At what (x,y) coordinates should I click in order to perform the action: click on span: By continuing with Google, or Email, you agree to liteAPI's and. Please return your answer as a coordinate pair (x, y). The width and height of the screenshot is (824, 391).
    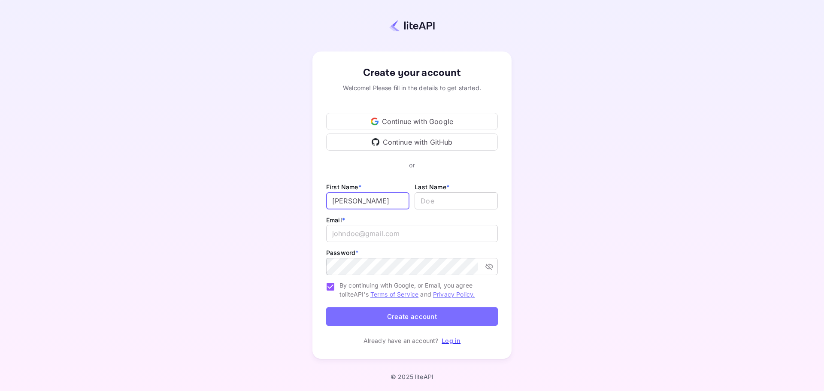
    Looking at the image, I should click on (415, 290).